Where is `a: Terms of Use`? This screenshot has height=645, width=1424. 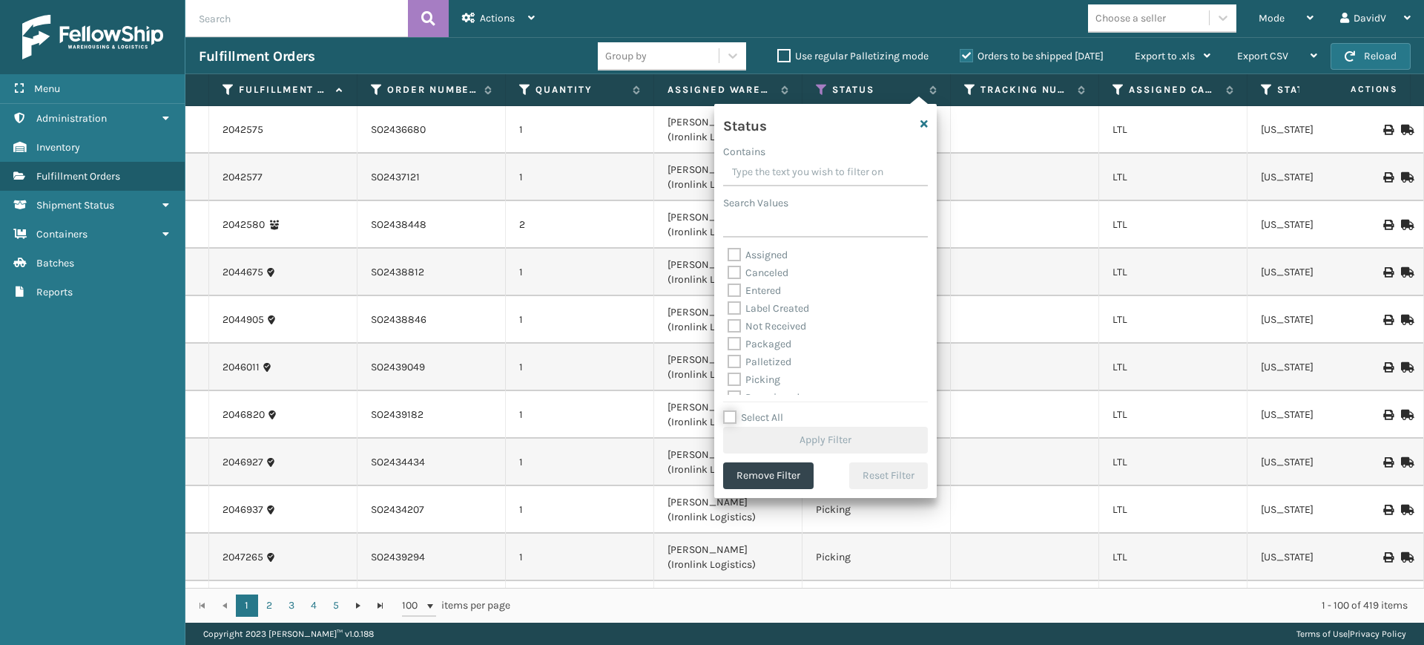
a: Terms of Use is located at coordinates (1322, 633).